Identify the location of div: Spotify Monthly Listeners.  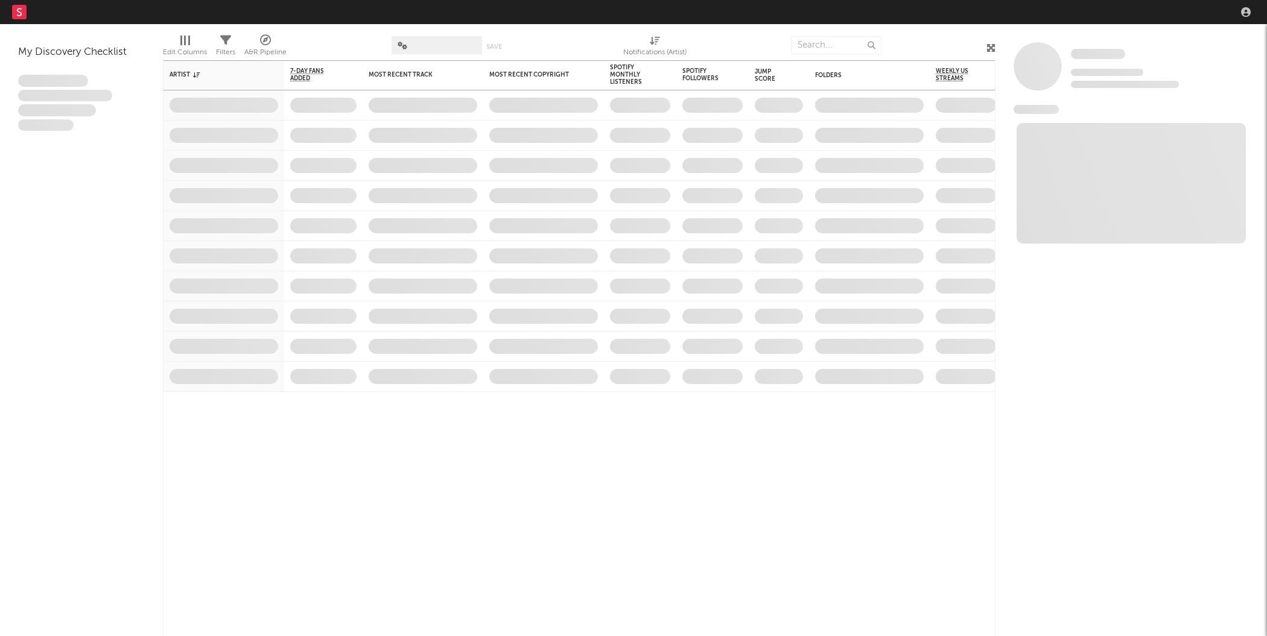
(631, 75).